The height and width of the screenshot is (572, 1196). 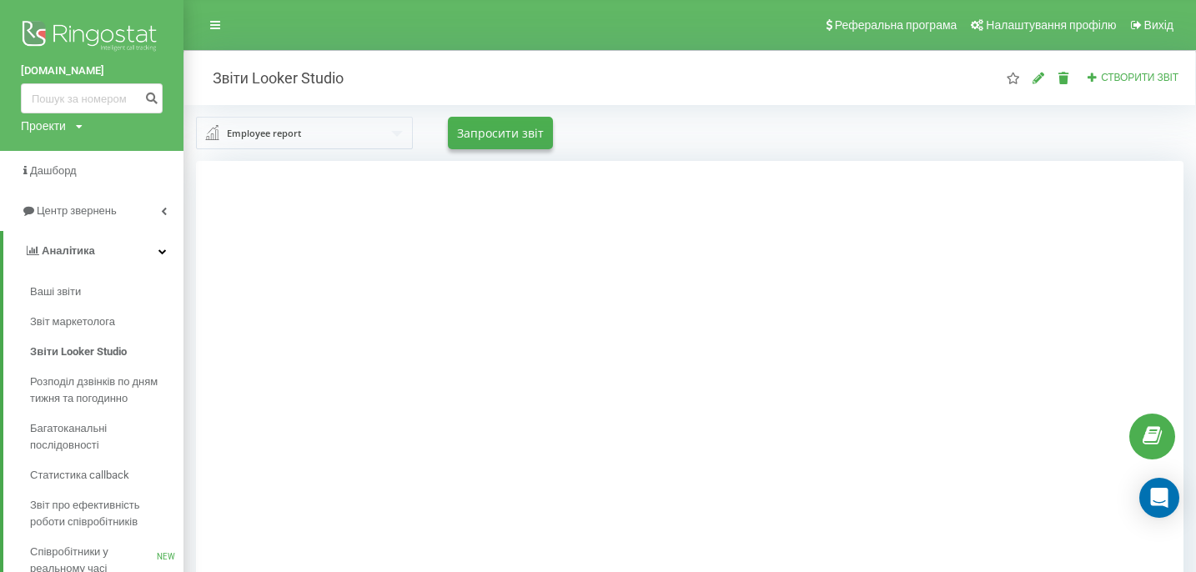 I want to click on div: Проекти, so click(x=43, y=126).